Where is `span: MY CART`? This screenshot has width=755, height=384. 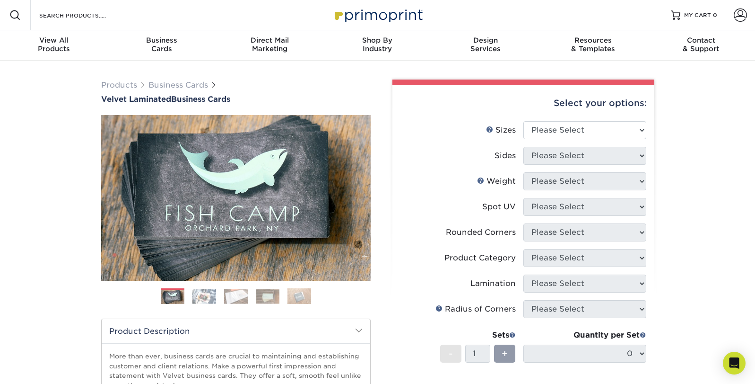 span: MY CART is located at coordinates (698, 15).